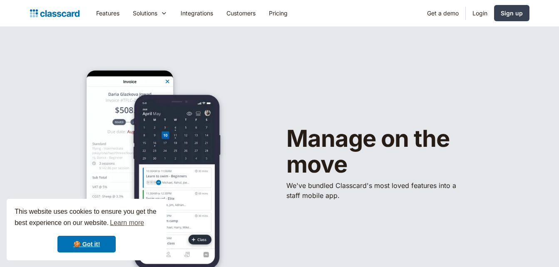  What do you see at coordinates (374, 191) in the screenshot?
I see `p: We've bundled ​Classcard's most loved features into a staff mobile app.` at bounding box center [374, 191].